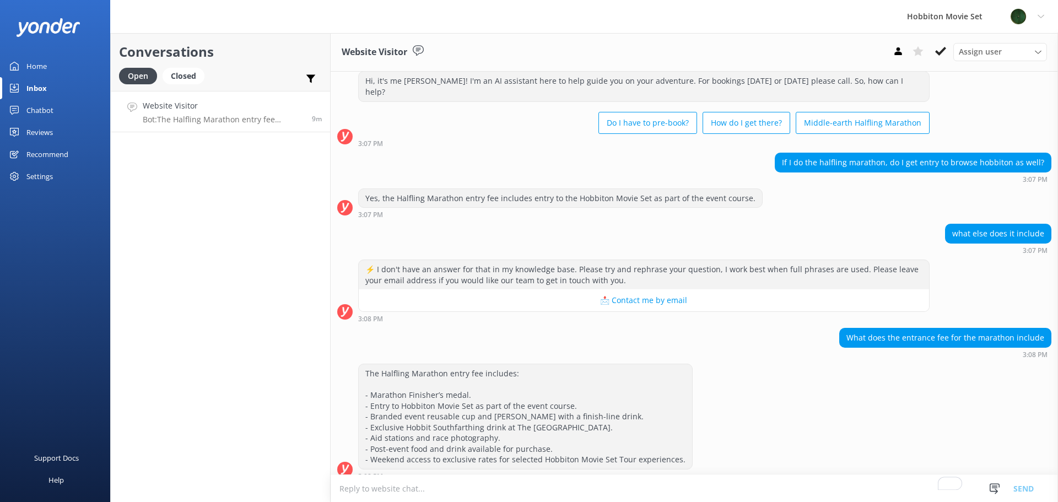 The height and width of the screenshot is (502, 1058). What do you see at coordinates (746, 123) in the screenshot?
I see `button: How do I get there?` at bounding box center [746, 123].